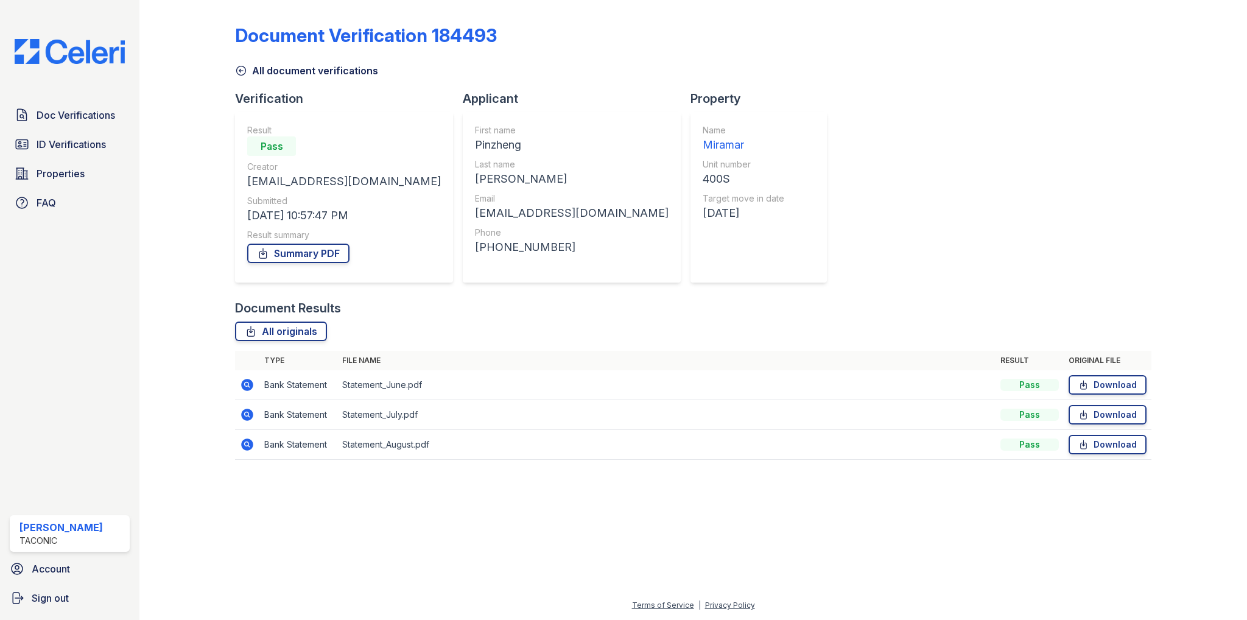 The height and width of the screenshot is (620, 1247). What do you see at coordinates (344, 167) in the screenshot?
I see `div: Creator` at bounding box center [344, 167].